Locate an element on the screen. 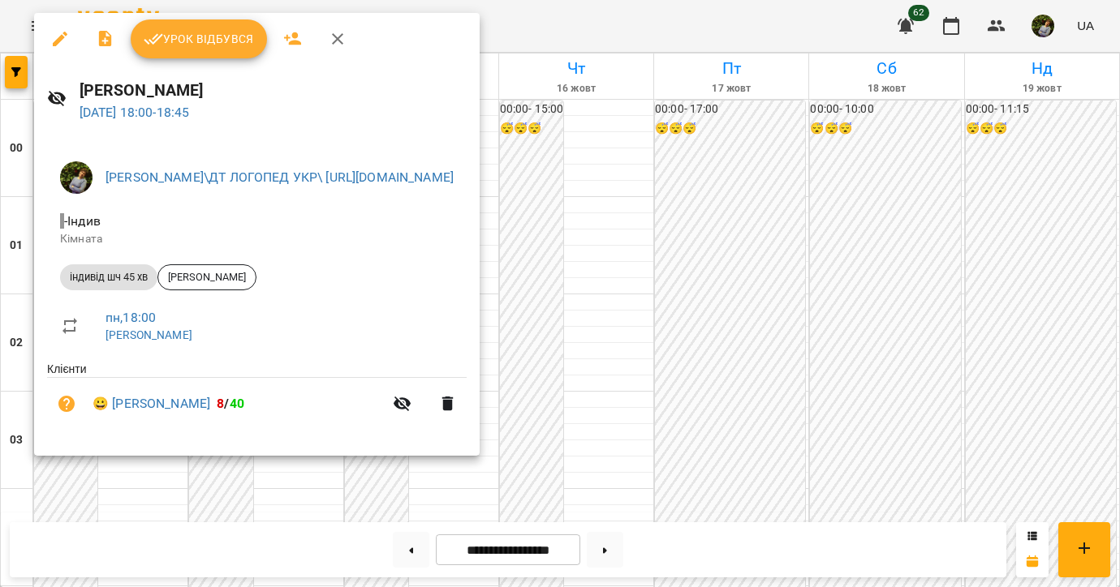 The width and height of the screenshot is (1120, 587). button: Візит ще не сплачено. Додати оплату? is located at coordinates (67, 404).